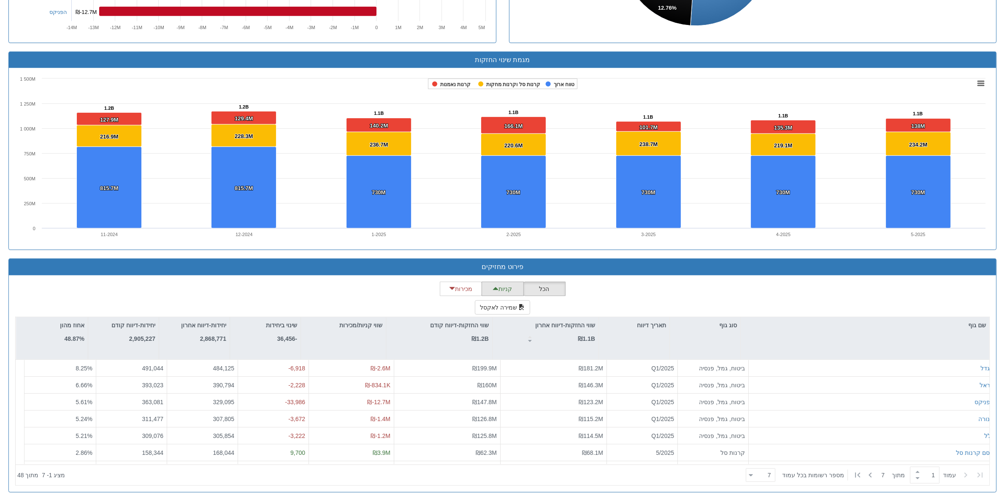 The image size is (1005, 503). I want to click on div: 2.86 %, so click(60, 452).